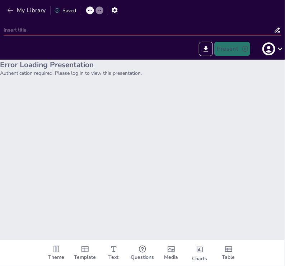 The width and height of the screenshot is (285, 266). I want to click on span: Template, so click(85, 257).